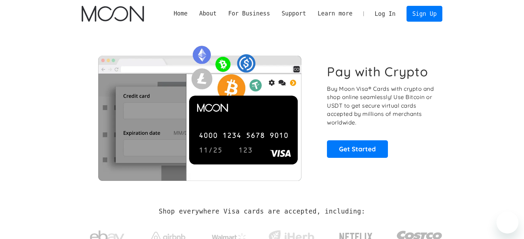  What do you see at coordinates (113, 14) in the screenshot?
I see `a: home` at bounding box center [113, 14].